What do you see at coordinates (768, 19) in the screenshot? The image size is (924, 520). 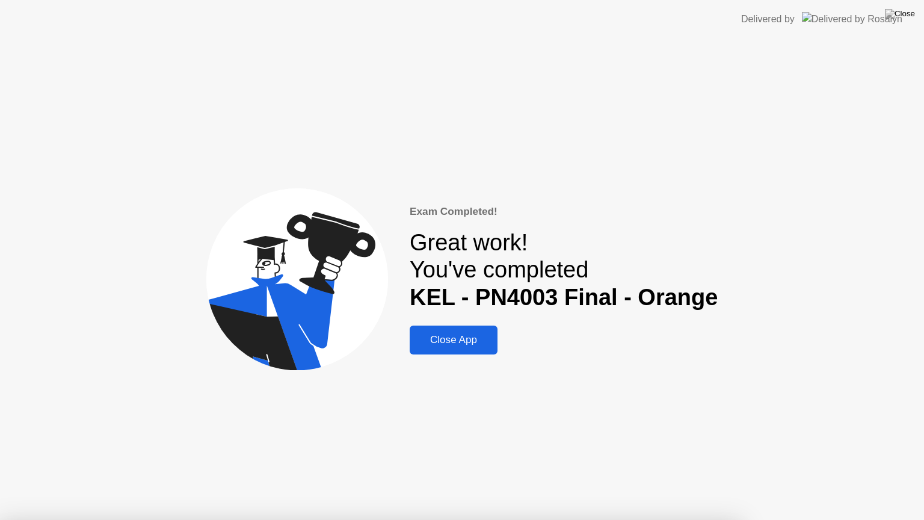 I see `div: Delivered by` at bounding box center [768, 19].